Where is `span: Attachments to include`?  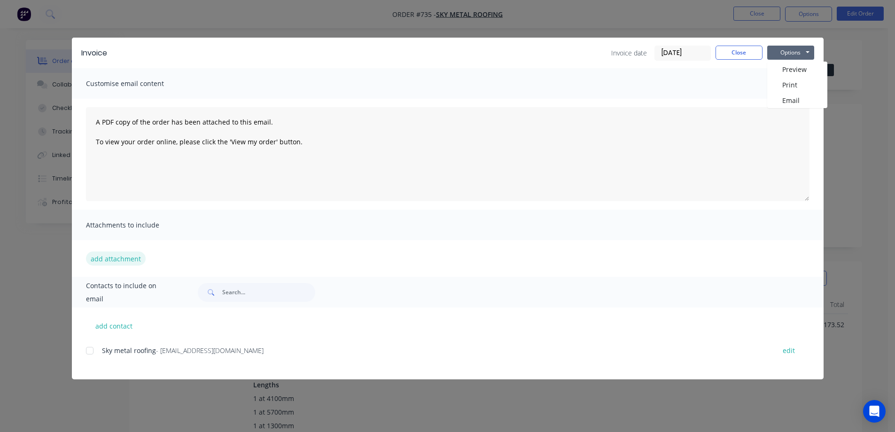
span: Attachments to include is located at coordinates (138, 225).